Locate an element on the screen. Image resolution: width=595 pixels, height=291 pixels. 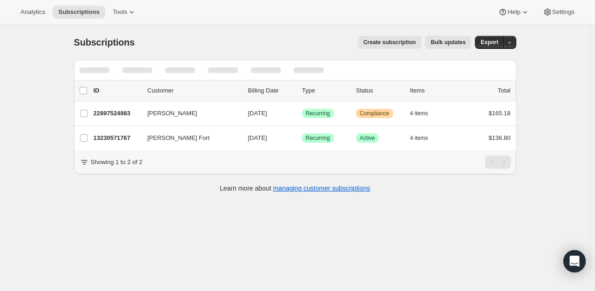
span: $165.18 is located at coordinates (499, 113).